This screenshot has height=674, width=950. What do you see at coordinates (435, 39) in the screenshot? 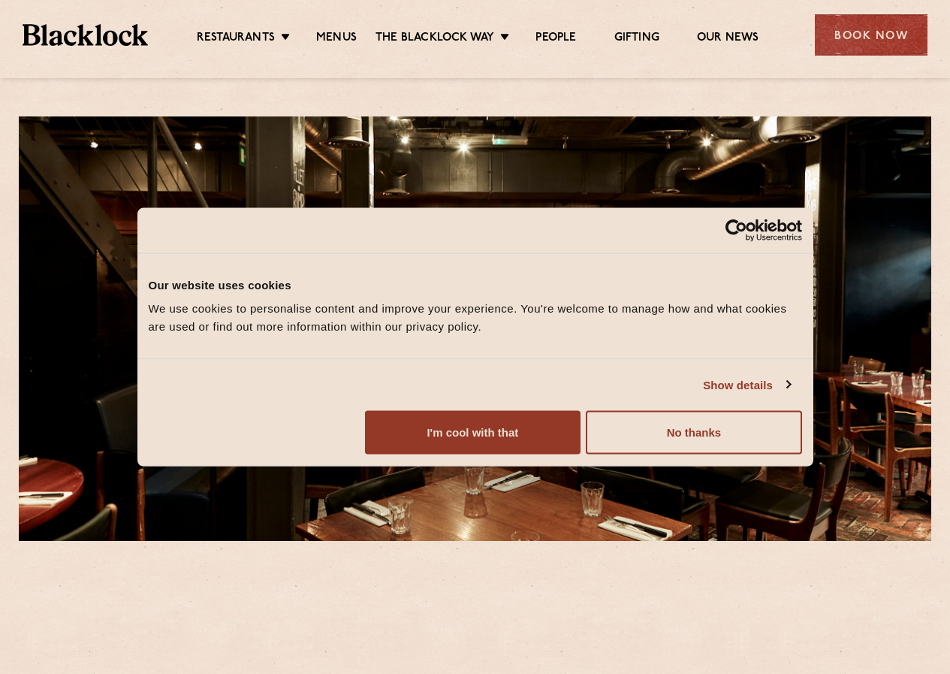
I see `a: The Blacklock Way` at bounding box center [435, 39].